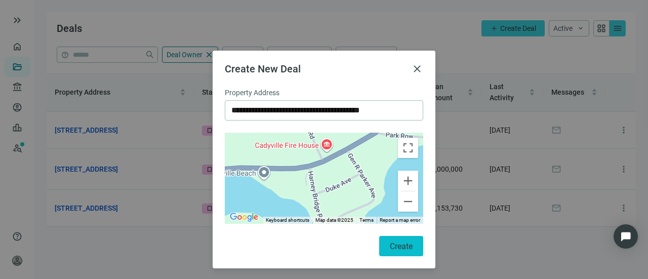 This screenshot has height=279, width=648. Describe the element at coordinates (287, 220) in the screenshot. I see `button: Keyboard shortcuts` at that location.